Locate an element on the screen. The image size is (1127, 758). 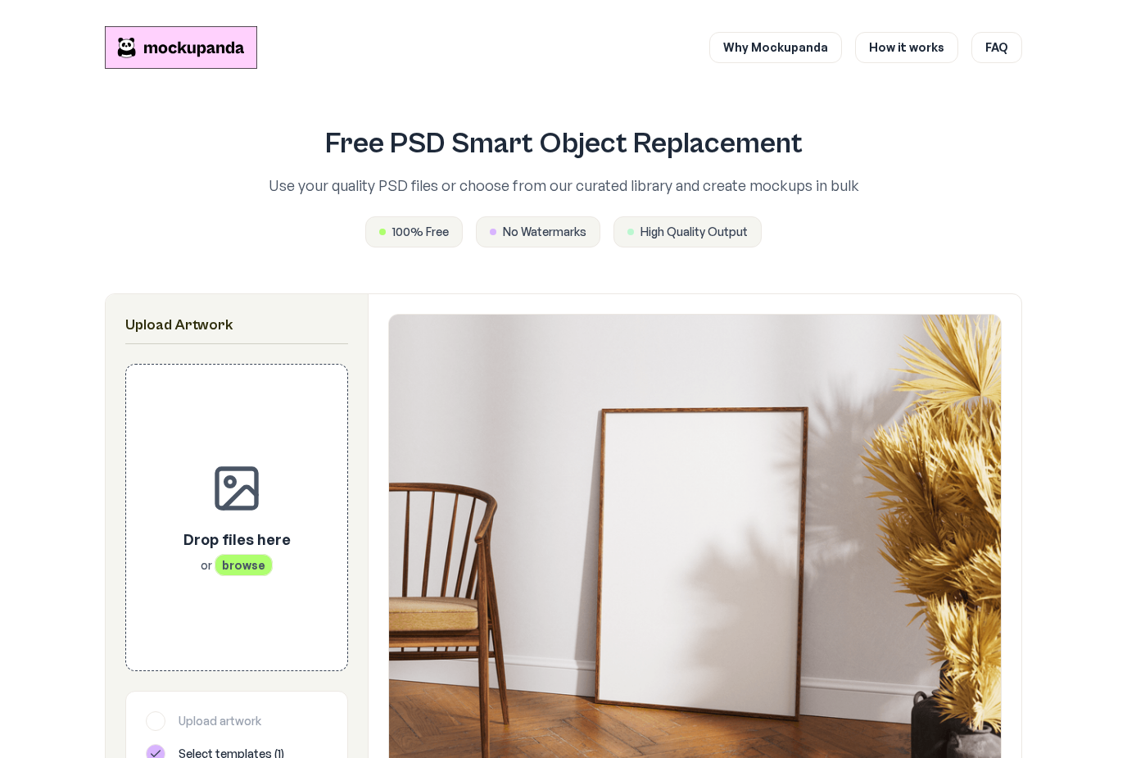
a: Mockupanda home is located at coordinates (181, 48).